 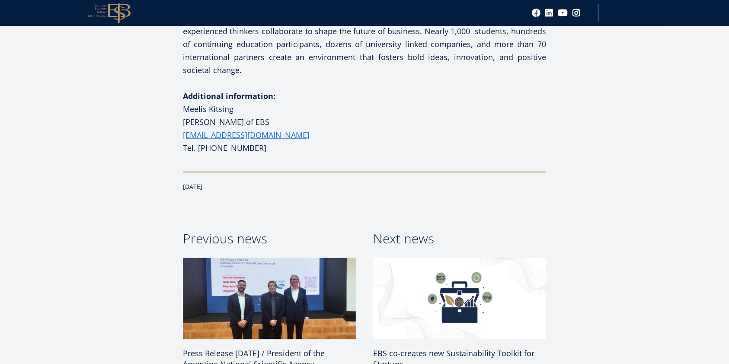 What do you see at coordinates (562, 13) in the screenshot?
I see `a: Youtube` at bounding box center [562, 13].